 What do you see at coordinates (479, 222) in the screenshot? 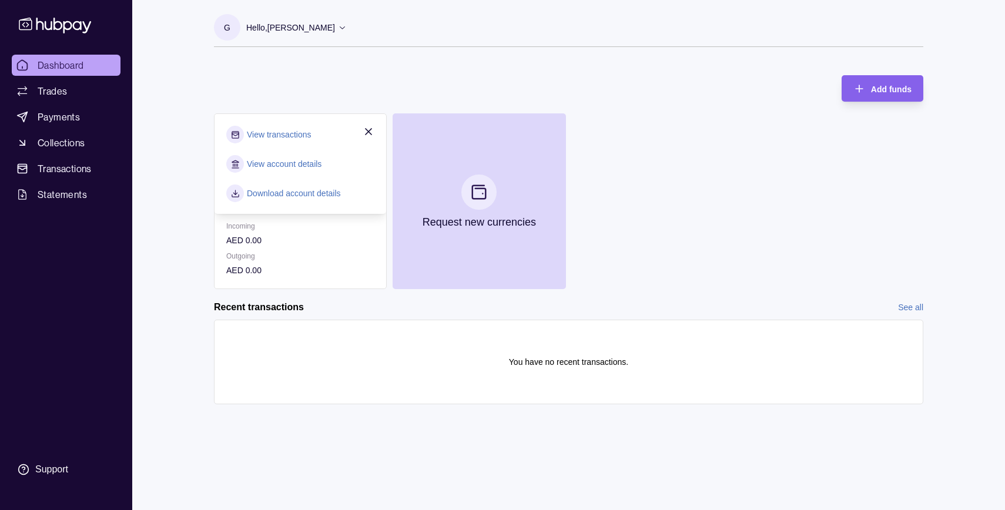
I see `p: Request new currencies` at bounding box center [479, 222].